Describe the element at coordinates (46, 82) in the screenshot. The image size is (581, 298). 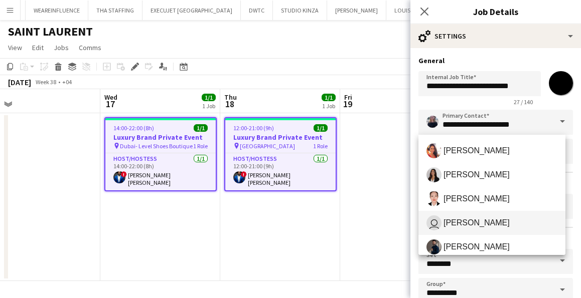
I see `span: Week 38` at that location.